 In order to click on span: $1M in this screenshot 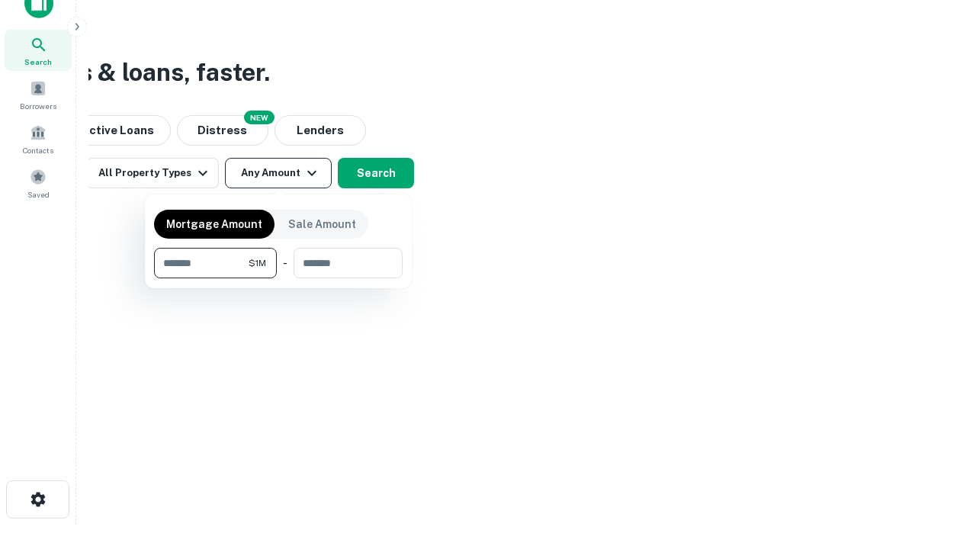, I will do `click(257, 263)`.